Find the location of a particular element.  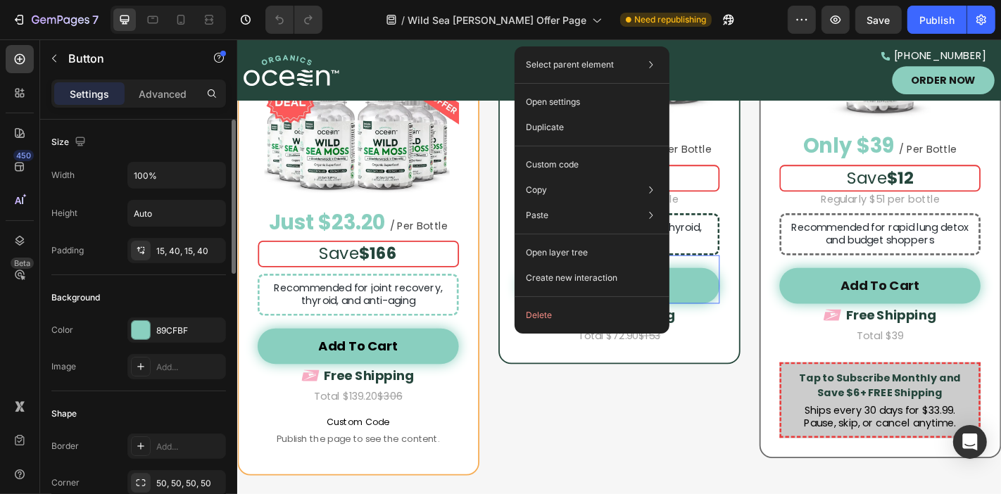

p: Paste is located at coordinates (537, 215).